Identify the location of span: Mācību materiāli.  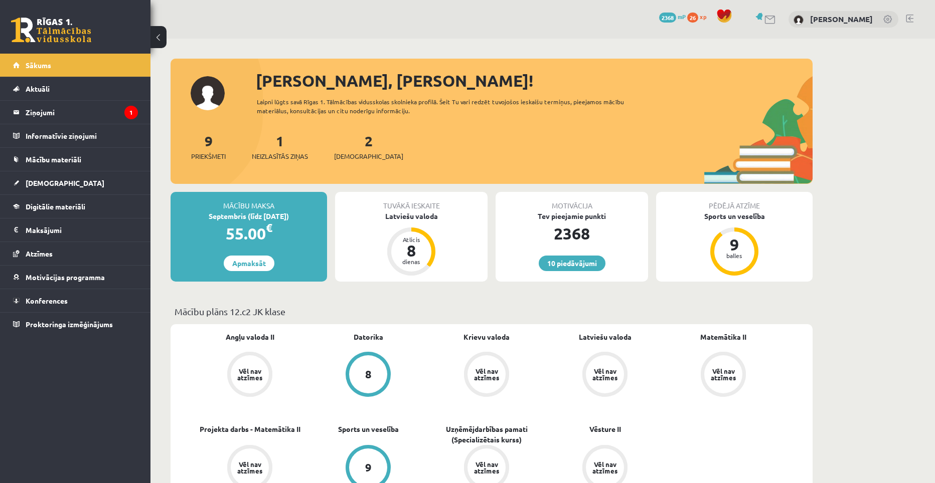
(53, 159).